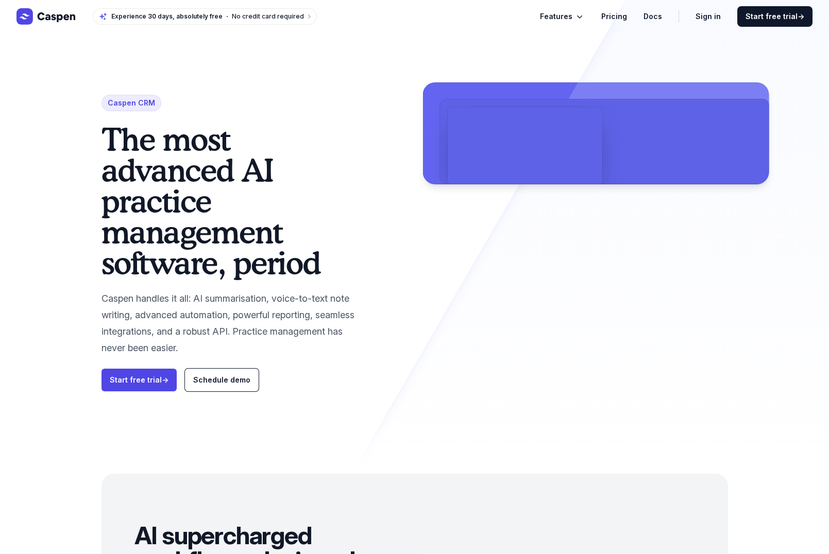 The image size is (829, 554). Describe the element at coordinates (268, 16) in the screenshot. I see `span: No credit card required` at that location.